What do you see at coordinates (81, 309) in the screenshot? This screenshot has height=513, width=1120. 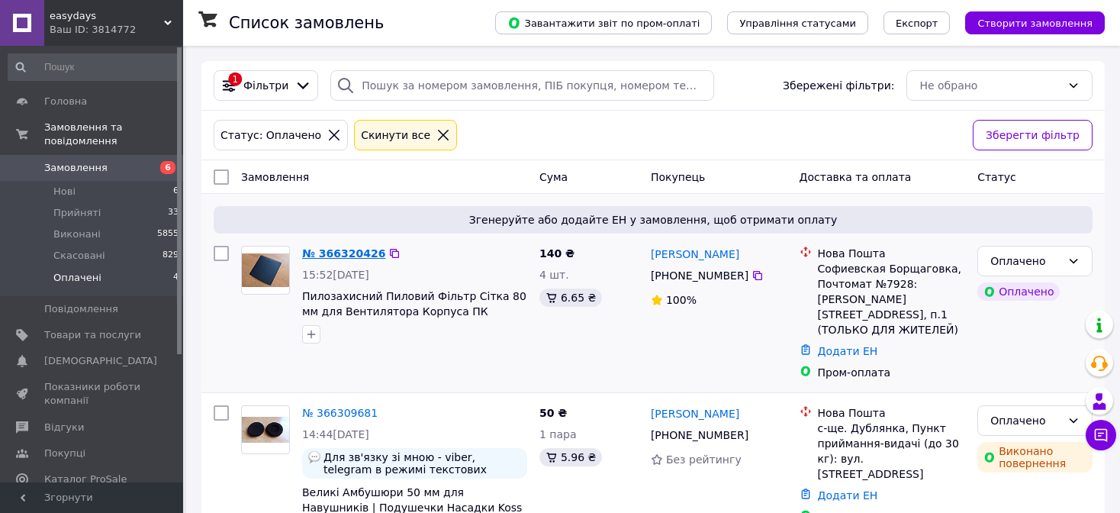 I see `span: Повідомлення` at bounding box center [81, 309].